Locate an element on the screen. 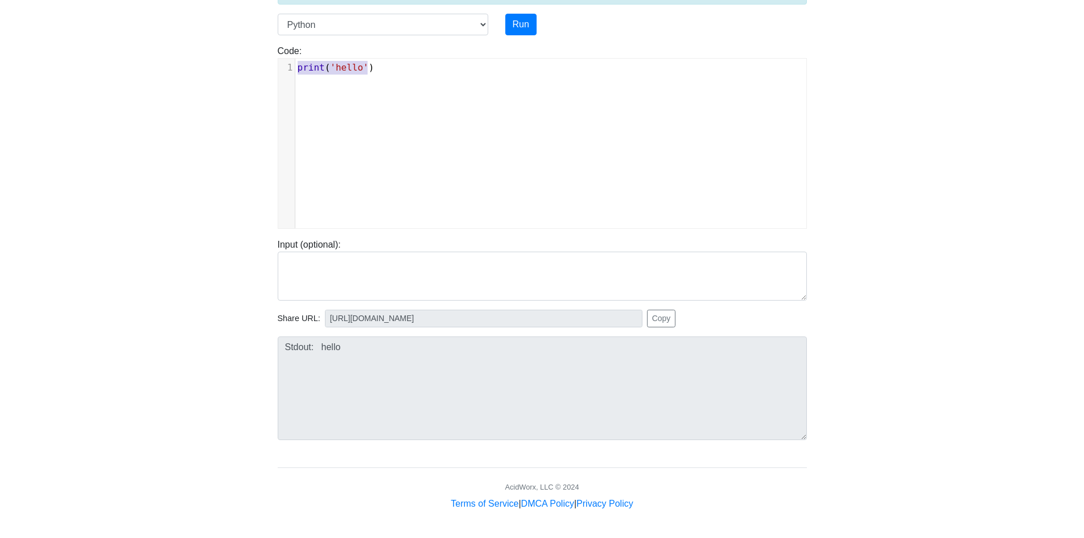  a: DMCA Policy is located at coordinates (547, 503).